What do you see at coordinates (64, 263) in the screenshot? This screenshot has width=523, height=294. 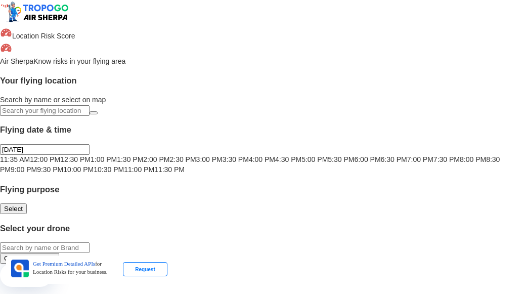 I see `span: Get Premium Detailed APIs` at bounding box center [64, 263].